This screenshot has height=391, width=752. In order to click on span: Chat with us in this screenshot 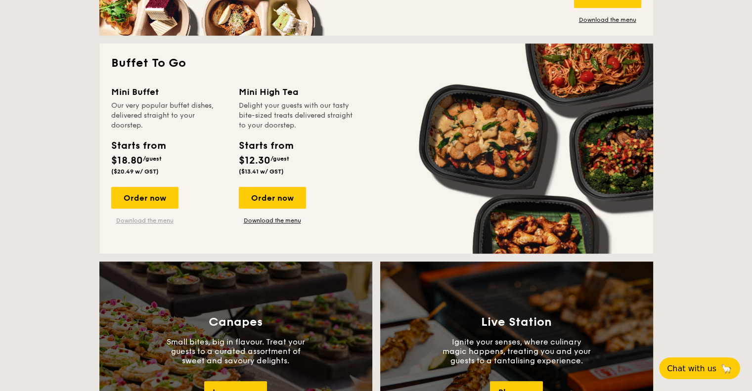, I will do `click(692, 368)`.